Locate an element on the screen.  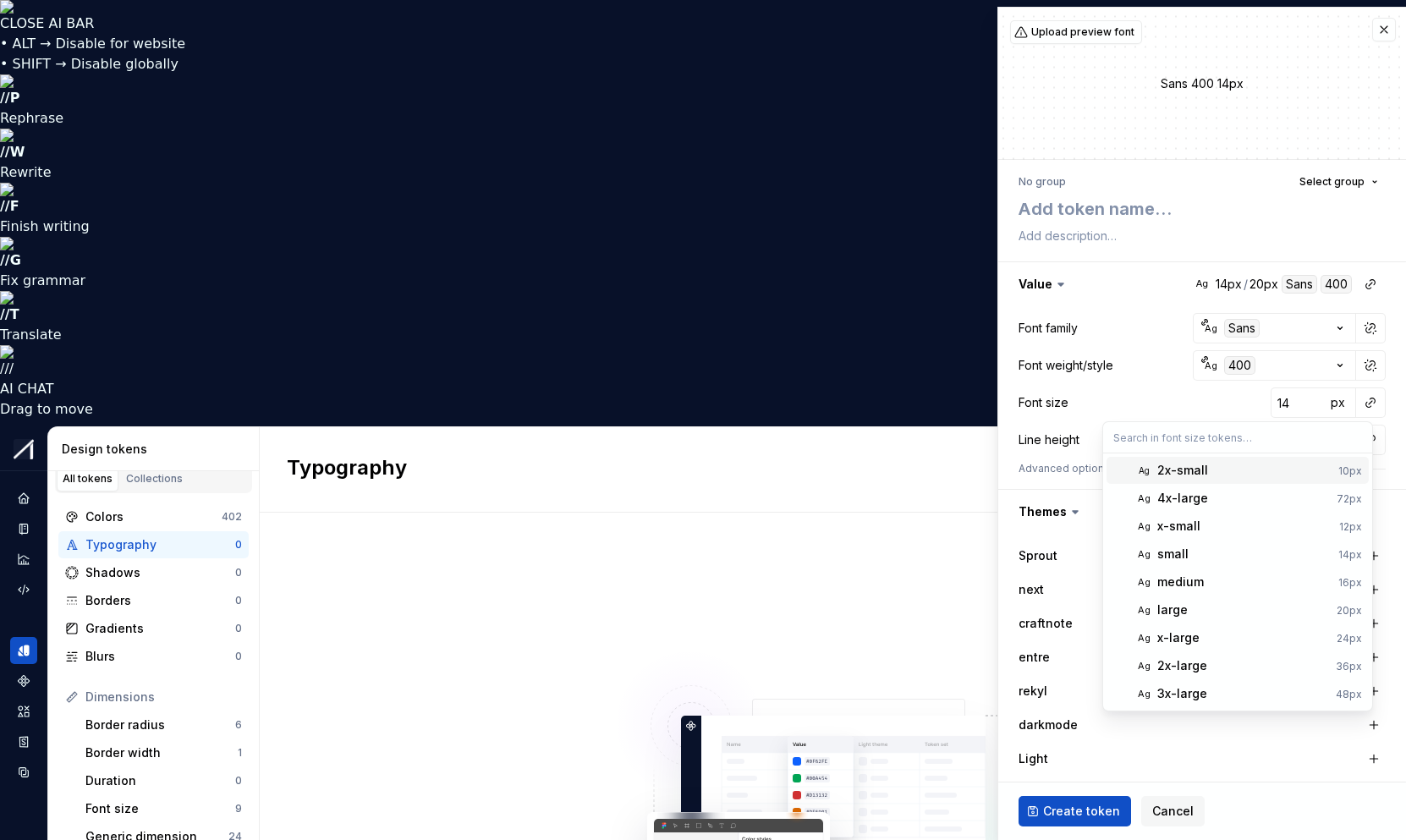
div: 36px is located at coordinates (1348, 667).